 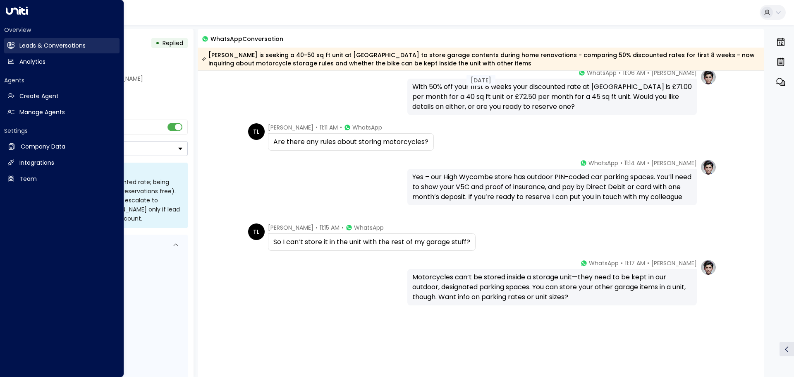 What do you see at coordinates (552, 187) in the screenshot?
I see `div: Yes – our High Wycombe store has outdoor PIN-coded car parking spaces. You’ll need to show your V...` at bounding box center [552, 187].